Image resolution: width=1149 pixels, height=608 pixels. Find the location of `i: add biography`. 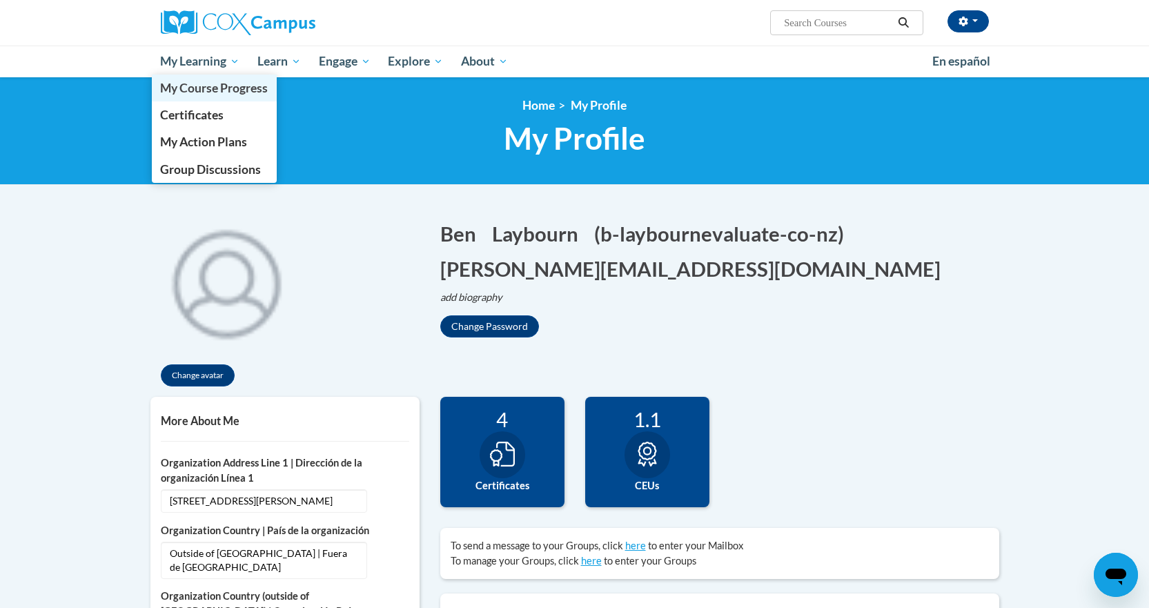

i: add biography is located at coordinates (471, 297).